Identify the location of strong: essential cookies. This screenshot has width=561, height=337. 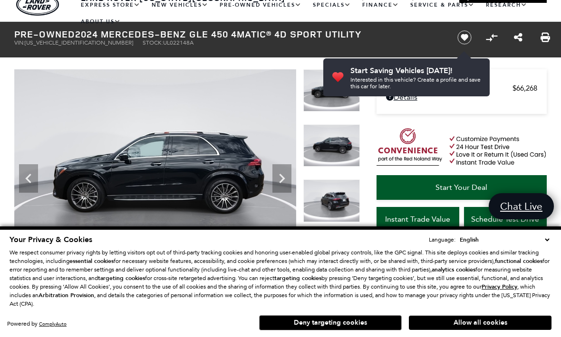
(91, 261).